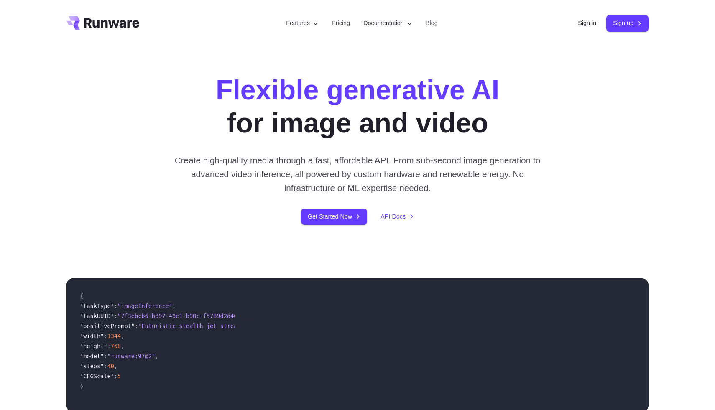  Describe the element at coordinates (358, 174) in the screenshot. I see `p: Create high-quality media through a fast, affordable API. From sub-second image generation to adv...` at that location.